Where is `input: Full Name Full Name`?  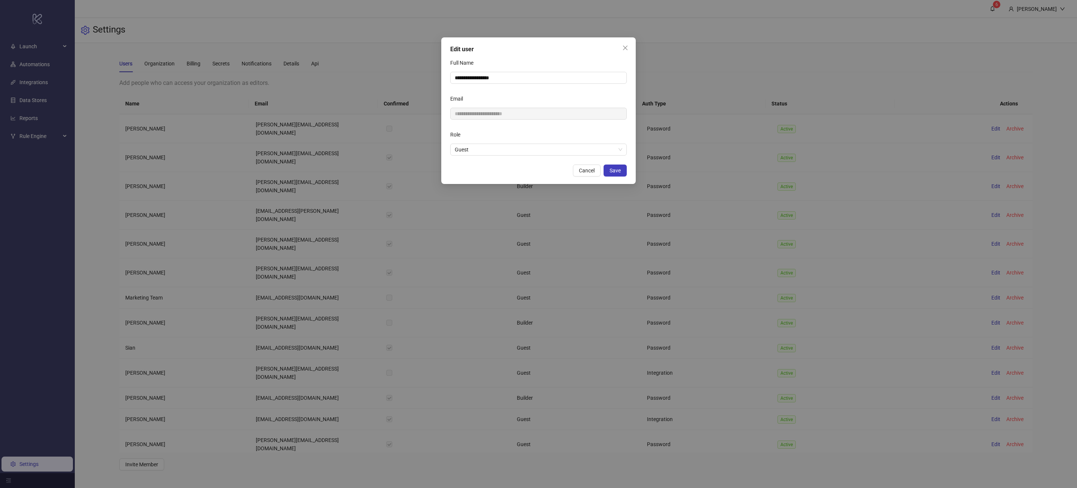
input: Full Name Full Name is located at coordinates (539, 78).